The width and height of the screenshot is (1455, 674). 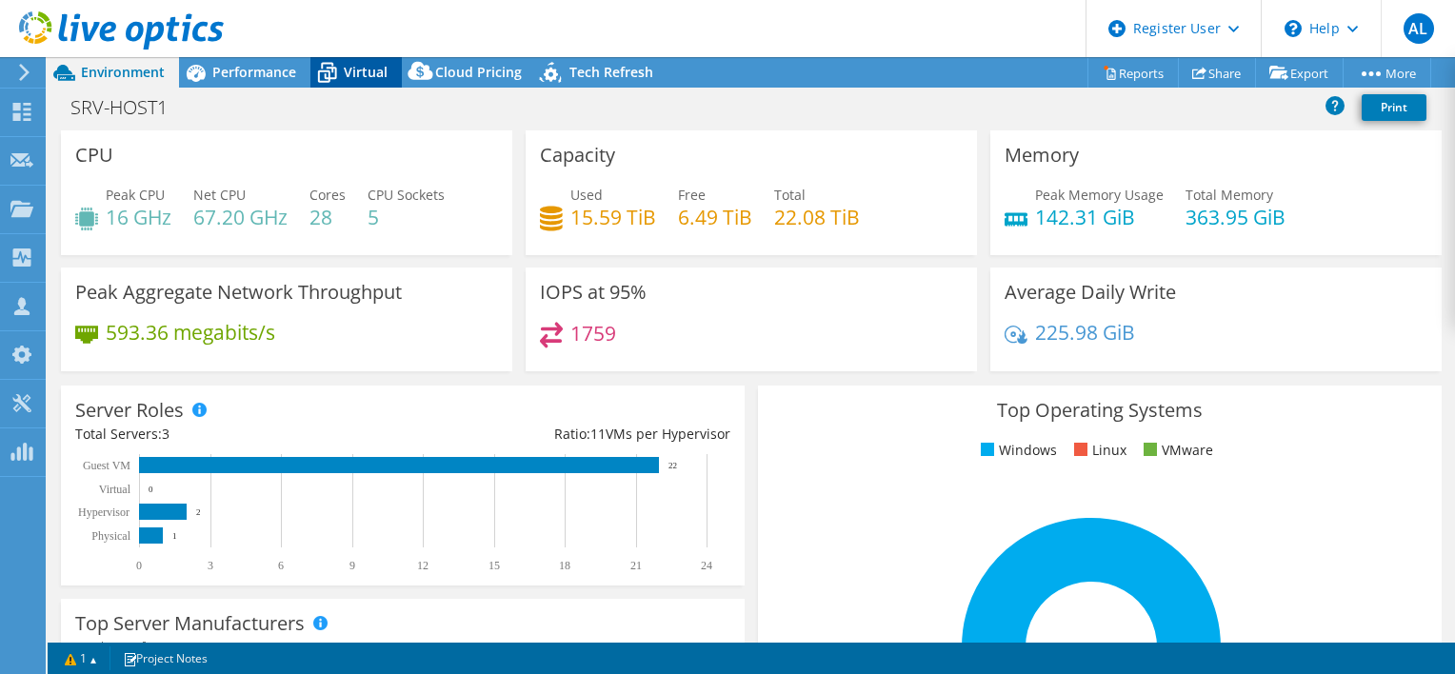 I want to click on span: AL, so click(x=1419, y=29).